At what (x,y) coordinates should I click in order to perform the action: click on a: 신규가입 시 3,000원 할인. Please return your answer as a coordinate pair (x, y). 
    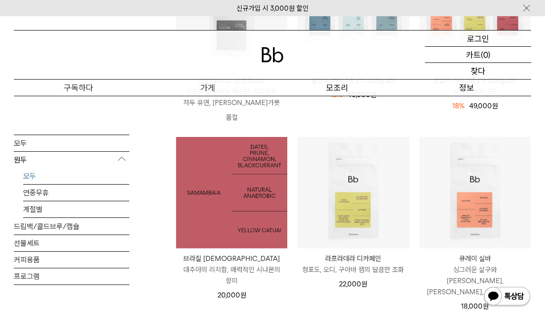
    Looking at the image, I should click on (273, 8).